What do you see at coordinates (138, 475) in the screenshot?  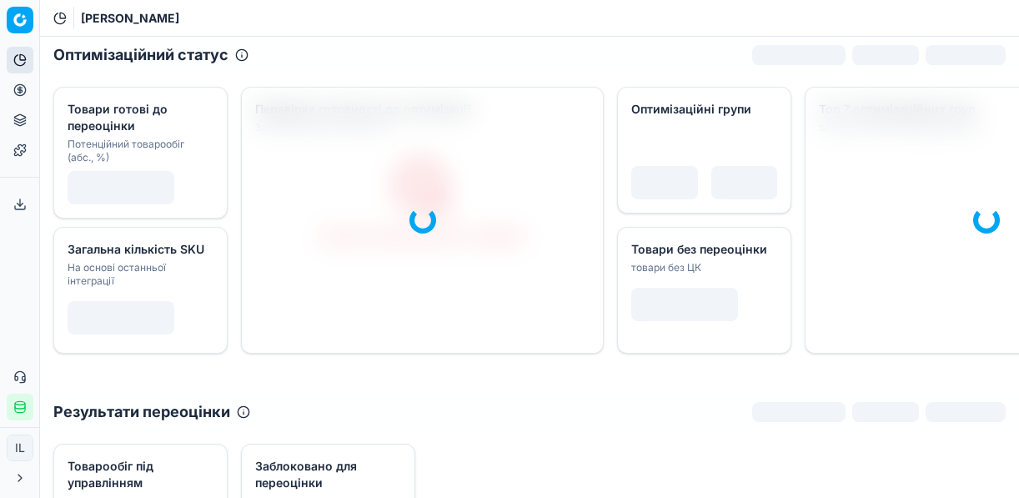 I see `div: Товарообіг під управлінням` at bounding box center [138, 475].